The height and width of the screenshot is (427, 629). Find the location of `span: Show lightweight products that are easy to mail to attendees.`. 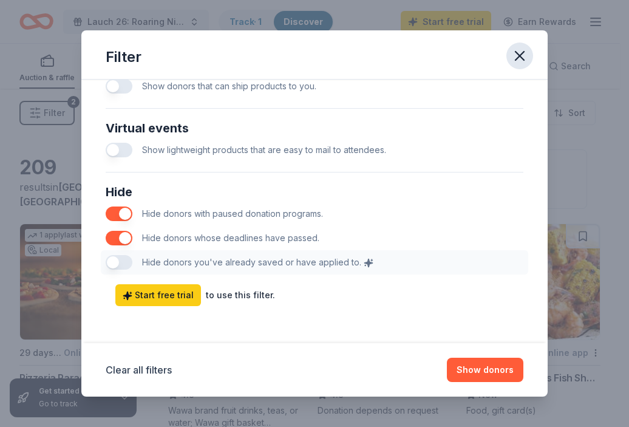

span: Show lightweight products that are easy to mail to attendees. is located at coordinates (264, 149).